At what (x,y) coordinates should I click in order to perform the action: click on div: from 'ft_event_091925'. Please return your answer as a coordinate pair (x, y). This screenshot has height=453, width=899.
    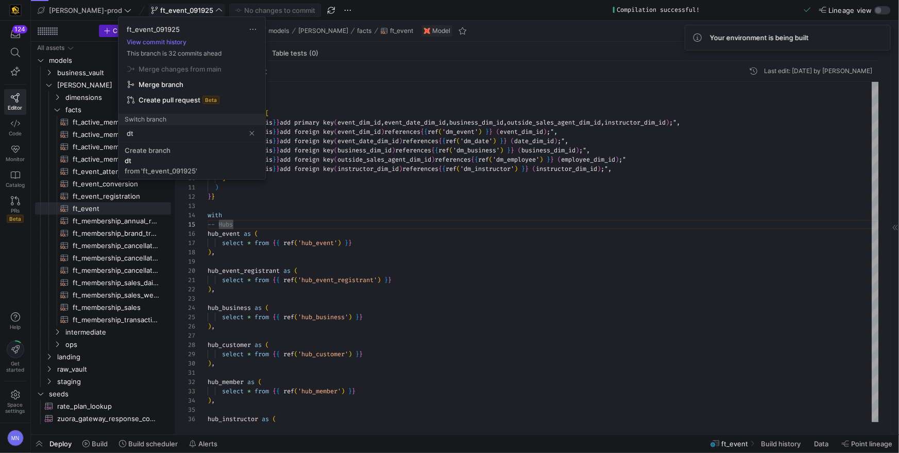
    Looking at the image, I should click on (161, 171).